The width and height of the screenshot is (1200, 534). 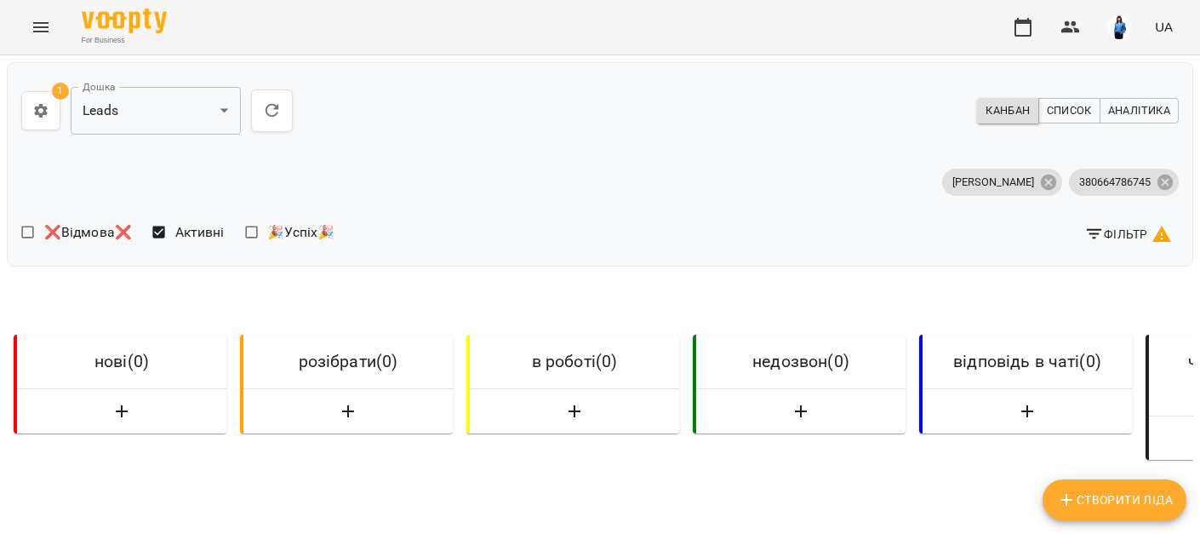 What do you see at coordinates (300, 232) in the screenshot?
I see `span: 🎉Успіх🎉` at bounding box center [300, 232].